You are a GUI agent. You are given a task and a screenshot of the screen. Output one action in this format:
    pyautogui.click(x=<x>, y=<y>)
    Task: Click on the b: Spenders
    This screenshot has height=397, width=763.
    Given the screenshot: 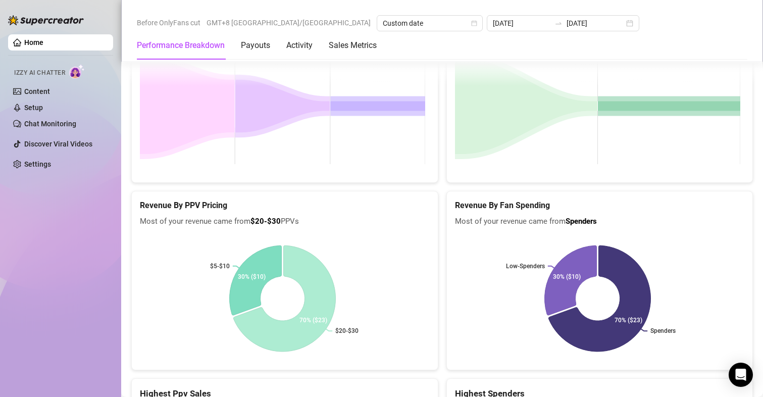 What is the action you would take?
    pyautogui.click(x=581, y=221)
    